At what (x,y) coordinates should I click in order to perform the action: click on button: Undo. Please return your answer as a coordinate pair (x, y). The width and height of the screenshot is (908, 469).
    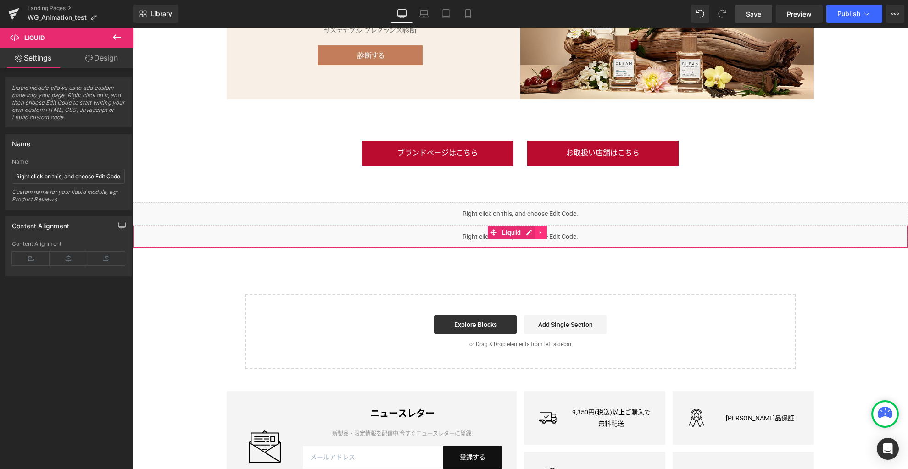
    Looking at the image, I should click on (700, 14).